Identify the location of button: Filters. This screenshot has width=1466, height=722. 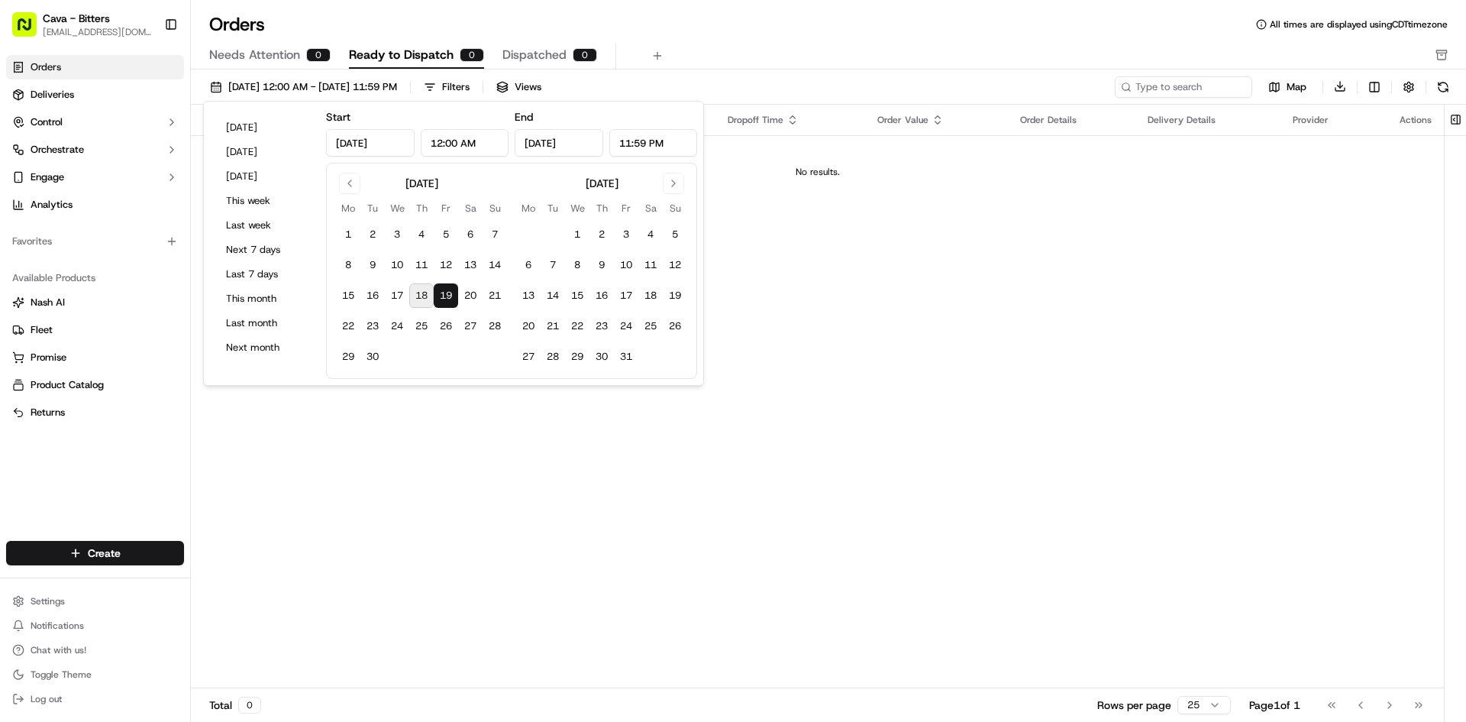
(447, 87).